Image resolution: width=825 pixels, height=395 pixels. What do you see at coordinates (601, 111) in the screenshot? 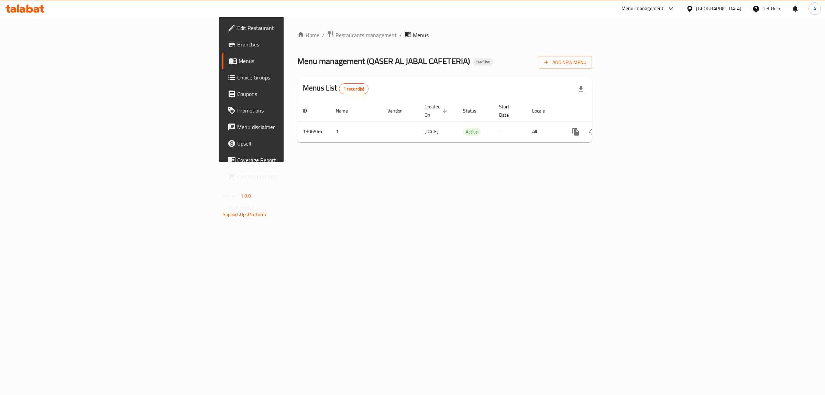
I see `th: Actions` at bounding box center [601, 111].